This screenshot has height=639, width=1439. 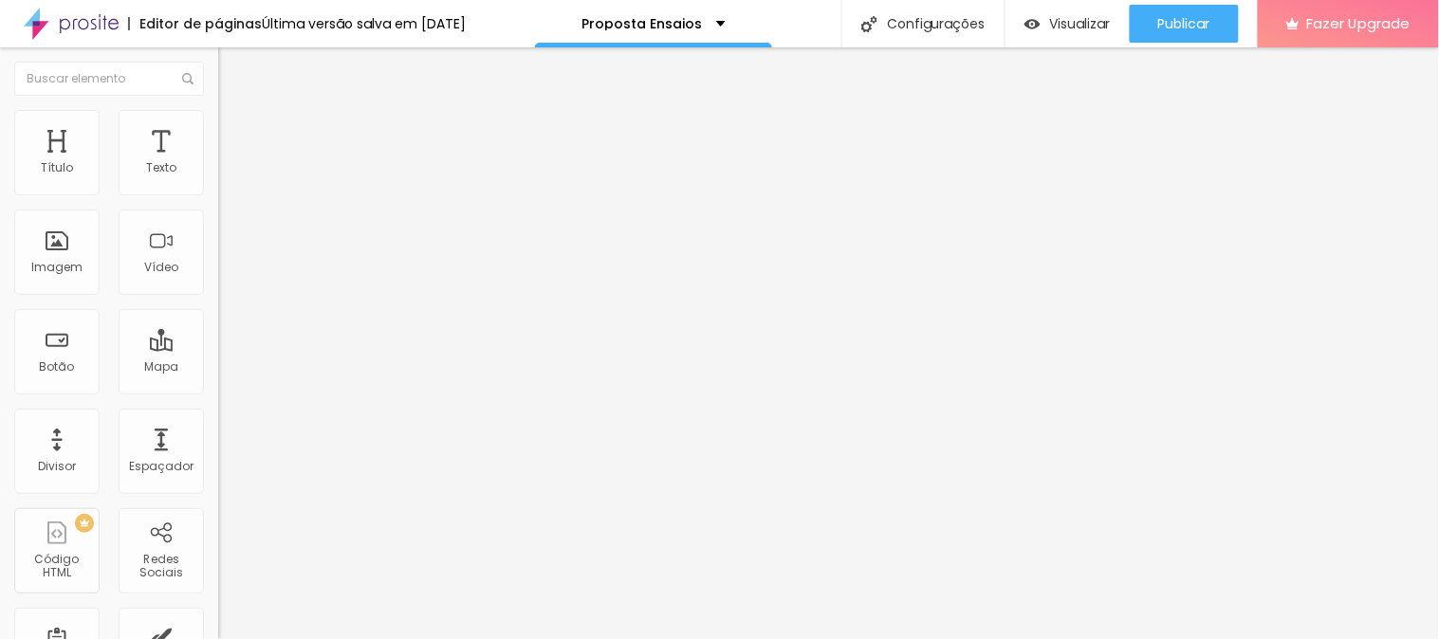 I want to click on img: view-1.svg, so click(x=1032, y=24).